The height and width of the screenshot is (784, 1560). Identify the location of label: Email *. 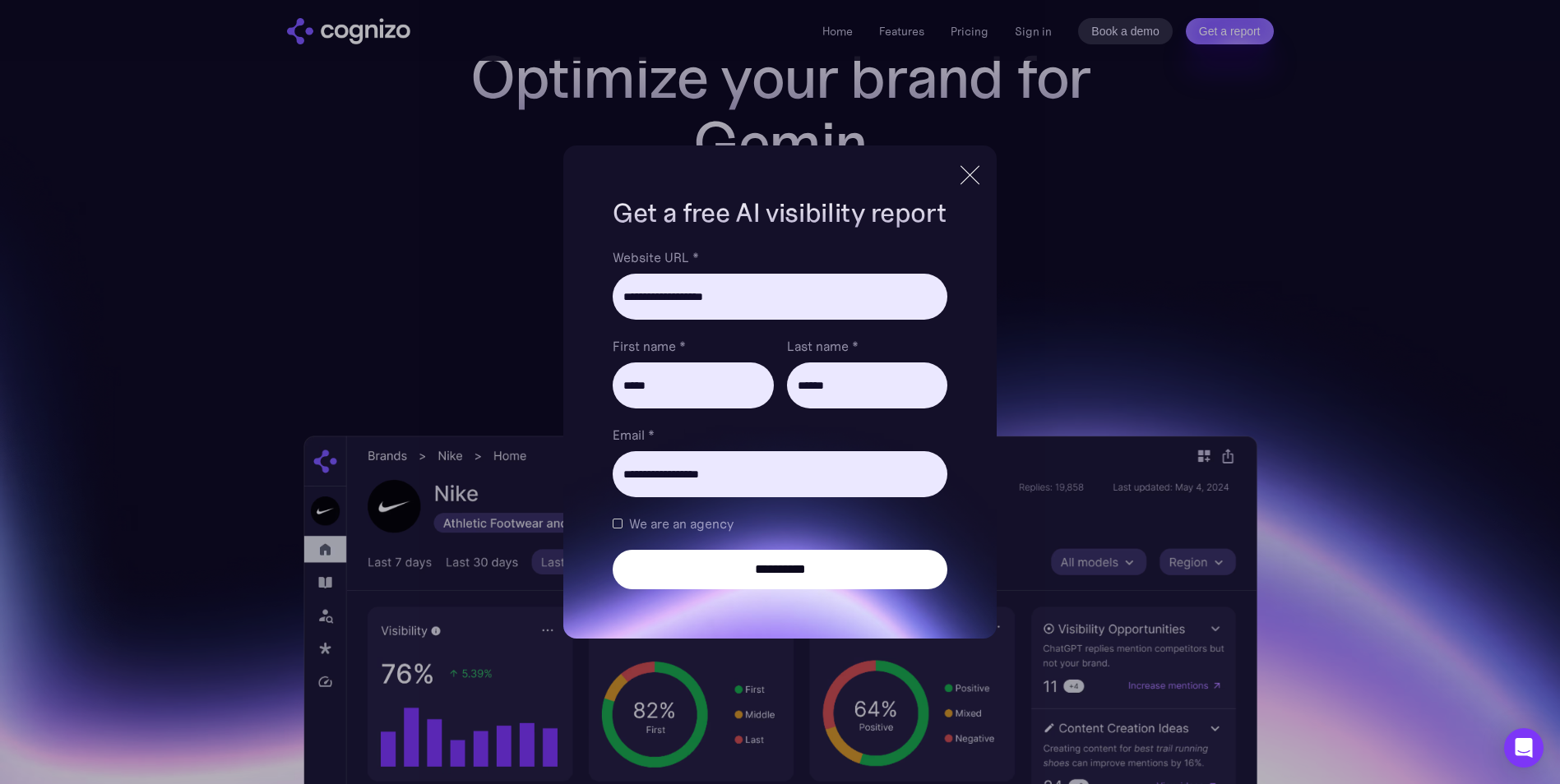
(780, 434).